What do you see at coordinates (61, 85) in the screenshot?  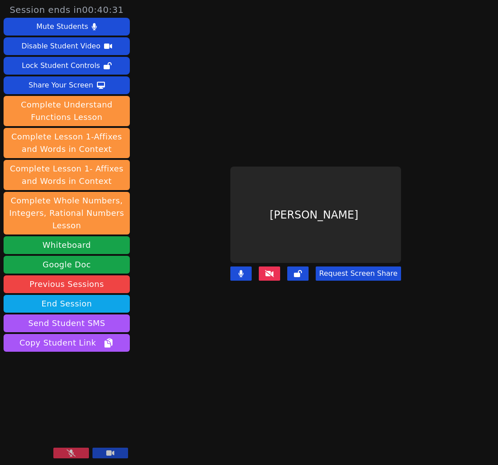 I see `div: Share Your Screen` at bounding box center [61, 85].